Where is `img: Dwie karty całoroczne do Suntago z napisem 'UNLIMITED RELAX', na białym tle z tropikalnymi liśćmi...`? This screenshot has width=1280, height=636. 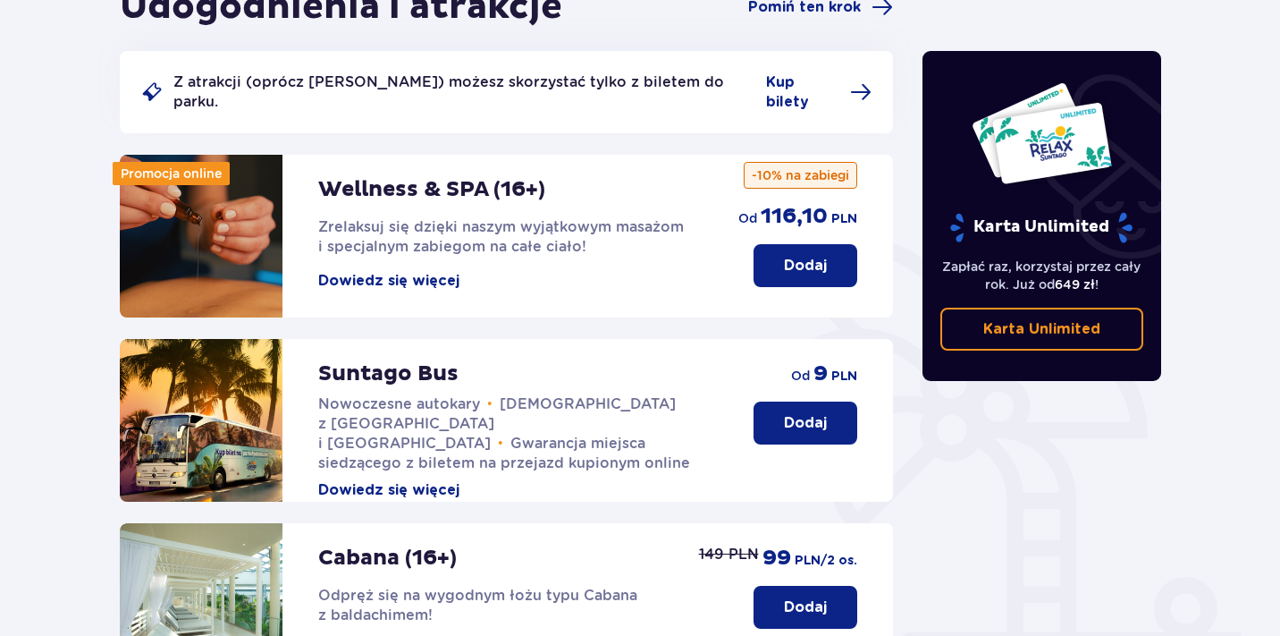
img: Dwie karty całoroczne do Suntago z napisem 'UNLIMITED RELAX', na białym tle z tropikalnymi liśćmi... is located at coordinates (1041, 133).